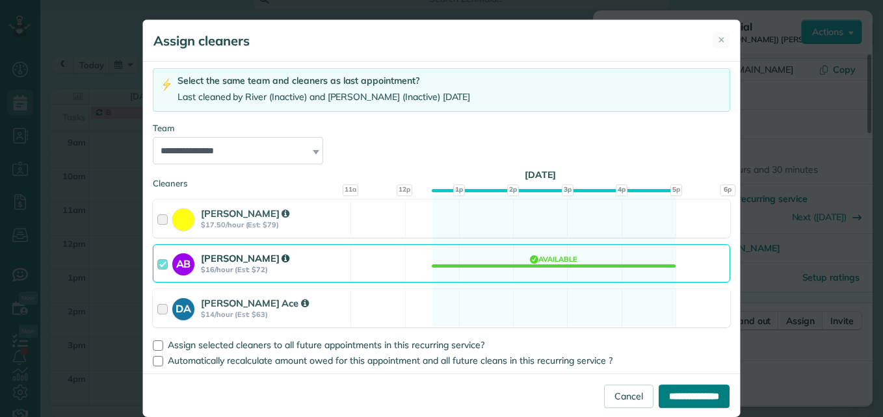 This screenshot has width=883, height=417. Describe the element at coordinates (326, 345) in the screenshot. I see `span: Assign selected cleaners to all future appointments in this recurring service?` at that location.